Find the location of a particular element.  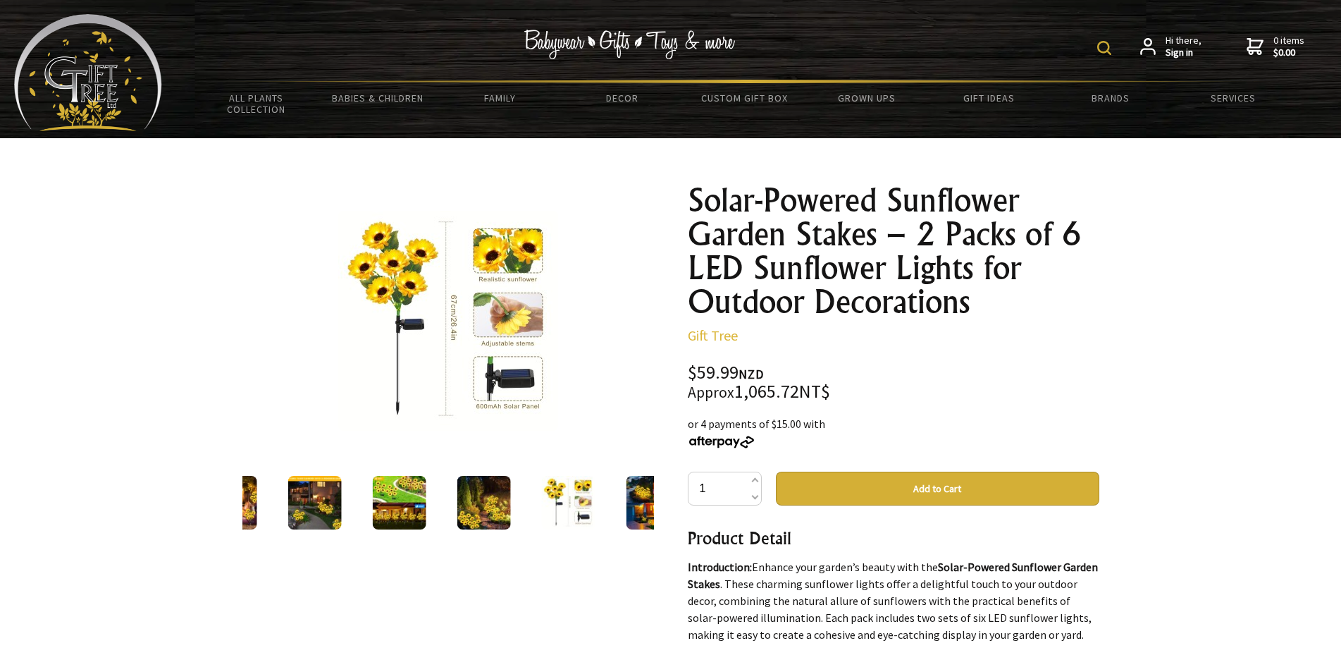

img: Babyware - Gifts - Toys and more... is located at coordinates (88, 73).